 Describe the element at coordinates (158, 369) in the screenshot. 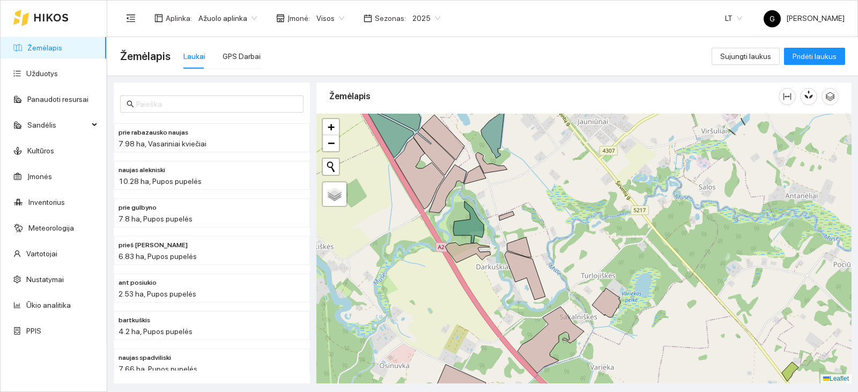

I see `span: 7.66 ha, Pupos pupelės` at that location.